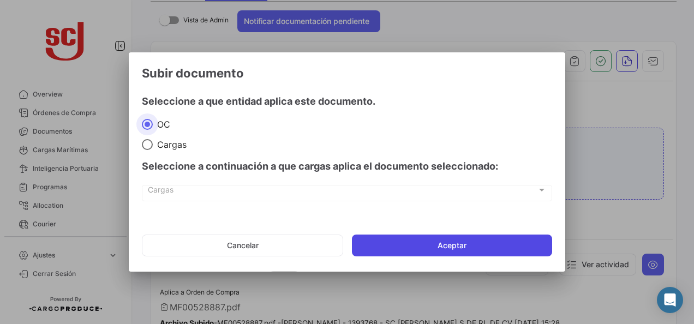 The width and height of the screenshot is (694, 324). What do you see at coordinates (161, 124) in the screenshot?
I see `span: OC` at bounding box center [161, 124].